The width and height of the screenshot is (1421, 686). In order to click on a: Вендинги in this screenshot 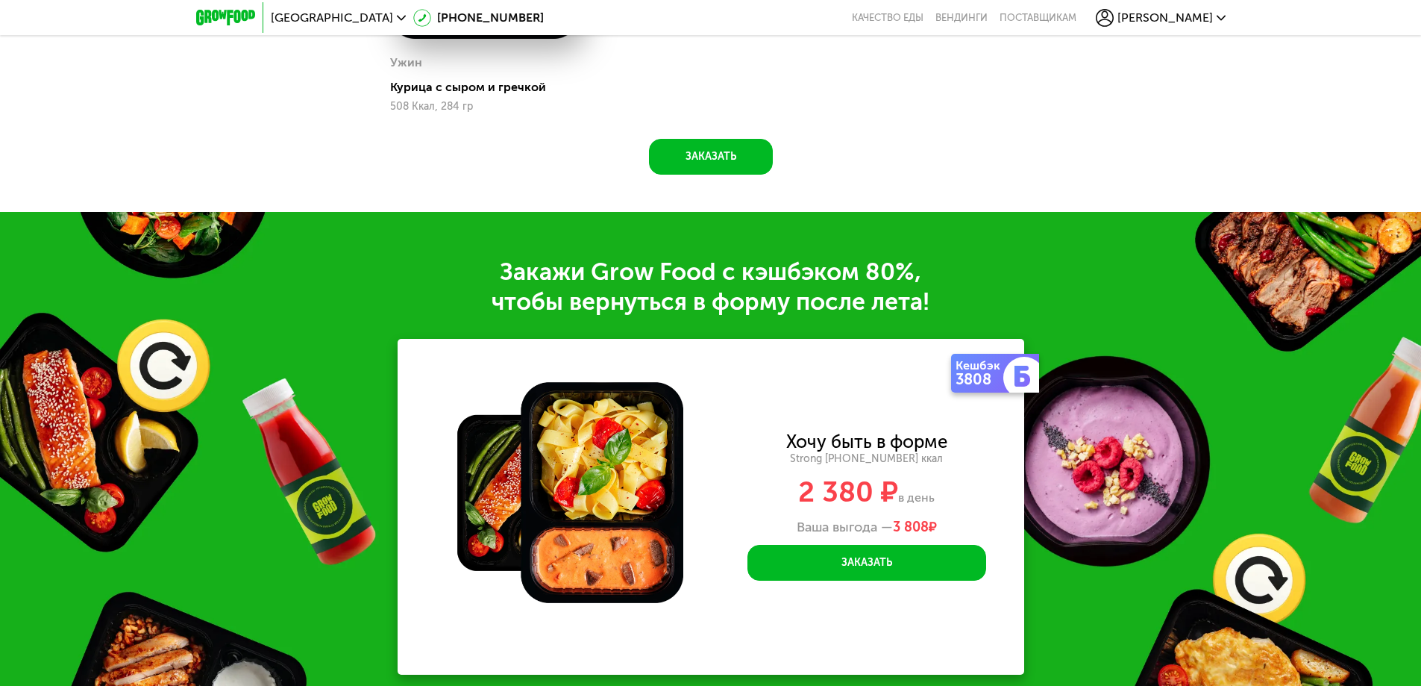, I will do `click(962, 18)`.